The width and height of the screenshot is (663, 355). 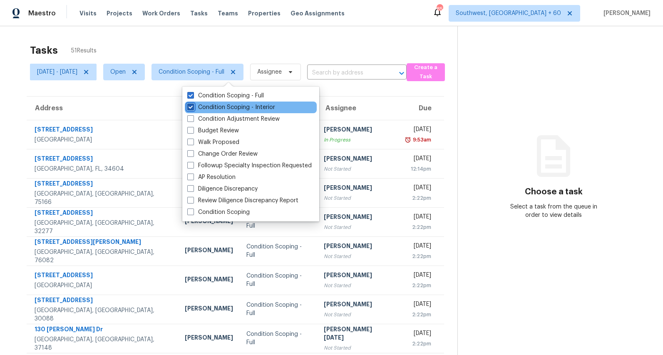 What do you see at coordinates (553, 211) in the screenshot?
I see `div: Select a task from the queue in order to view details` at bounding box center [553, 211].